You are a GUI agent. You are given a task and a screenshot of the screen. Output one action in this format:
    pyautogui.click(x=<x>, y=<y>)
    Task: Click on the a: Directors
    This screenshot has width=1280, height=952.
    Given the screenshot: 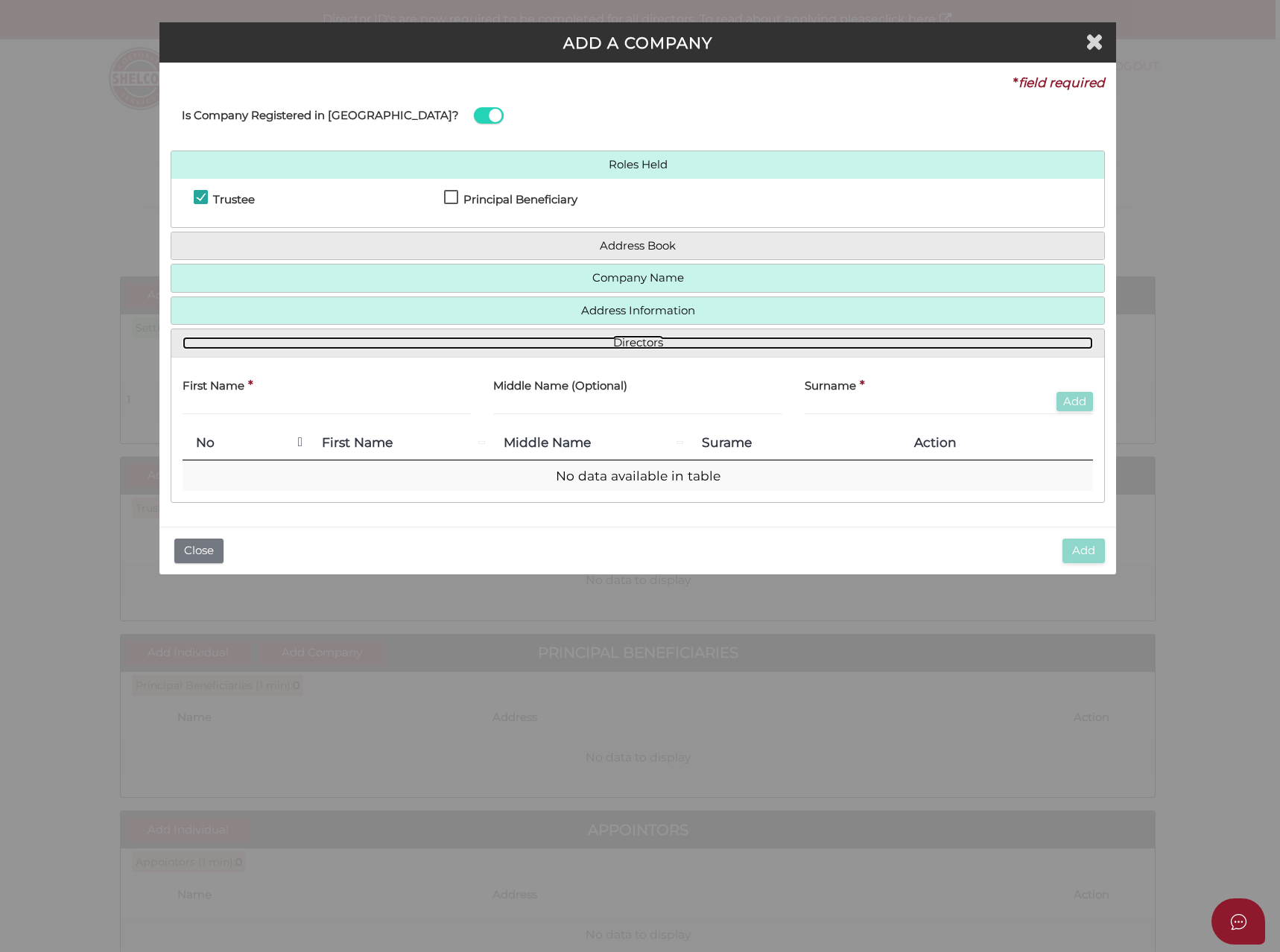 What is the action you would take?
    pyautogui.click(x=638, y=342)
    